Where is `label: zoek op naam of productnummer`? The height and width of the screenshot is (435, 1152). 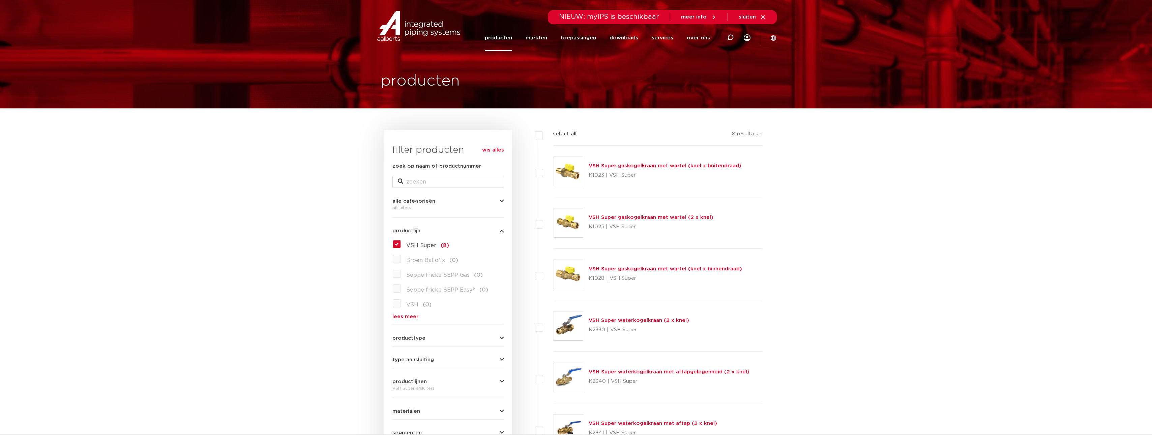 label: zoek op naam of productnummer is located at coordinates (436, 166).